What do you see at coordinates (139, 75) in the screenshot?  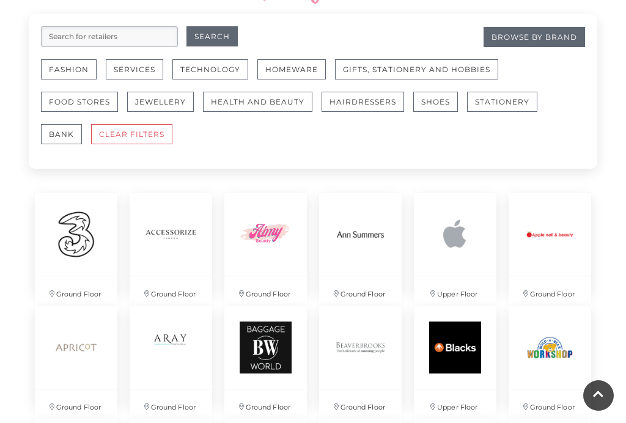 I see `a: Services` at bounding box center [139, 75].